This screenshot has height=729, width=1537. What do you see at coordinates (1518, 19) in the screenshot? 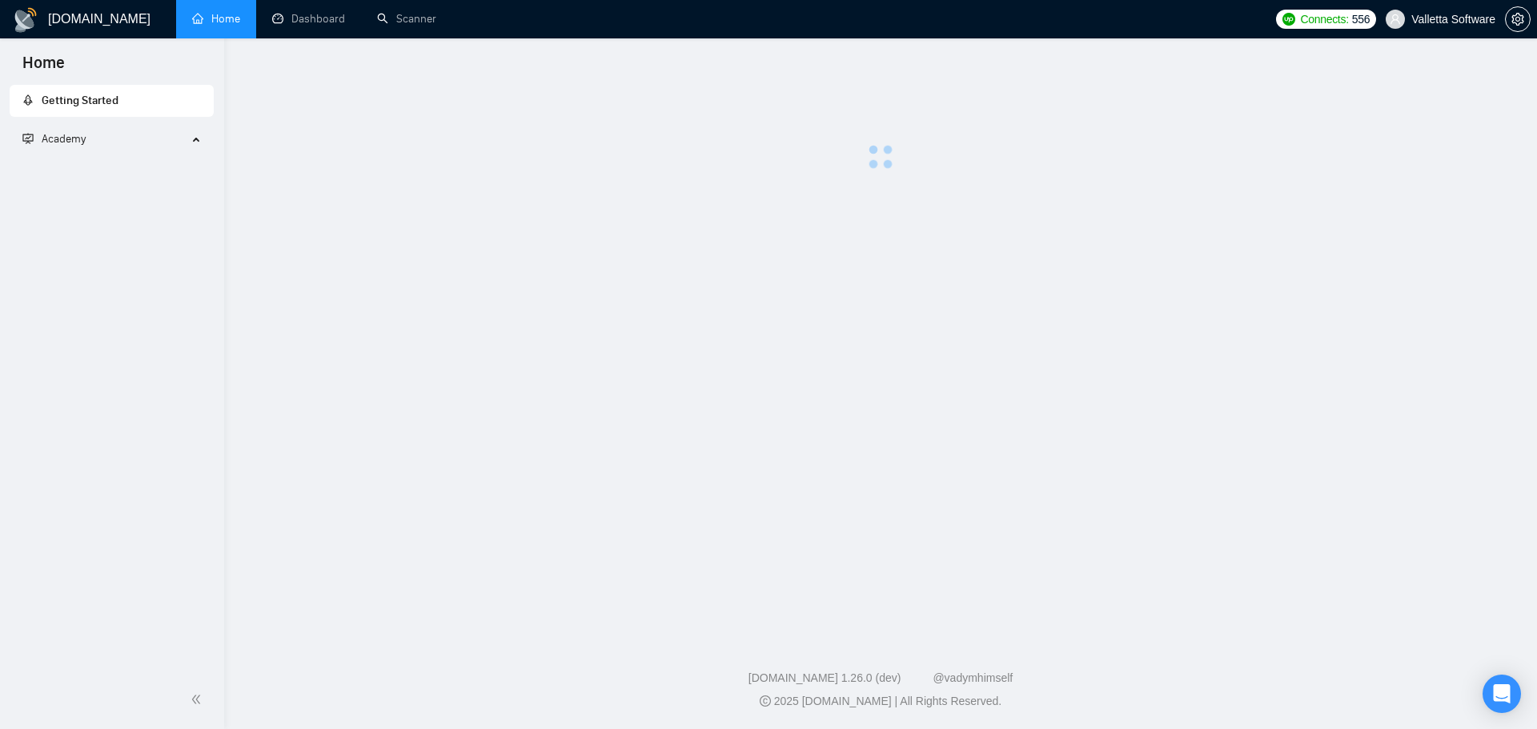
I see `a: setting` at bounding box center [1518, 19].